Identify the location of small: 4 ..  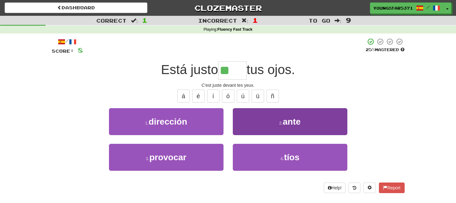
(282, 159).